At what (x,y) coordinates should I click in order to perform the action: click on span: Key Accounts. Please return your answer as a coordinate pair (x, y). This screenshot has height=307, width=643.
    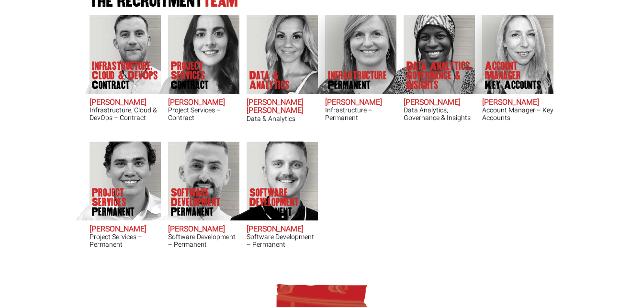
    Looking at the image, I should click on (519, 85).